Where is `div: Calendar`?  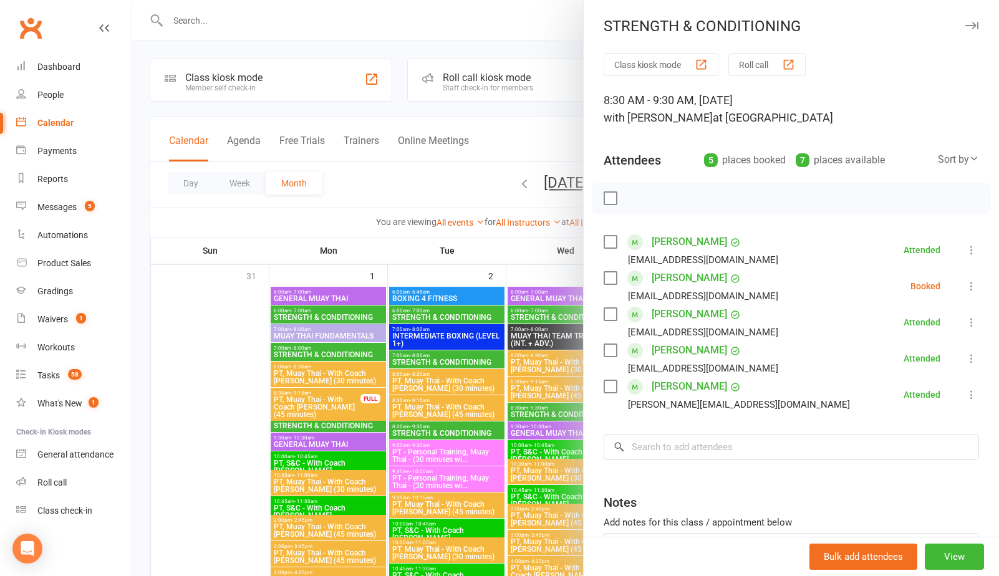
div: Calendar is located at coordinates (55, 123).